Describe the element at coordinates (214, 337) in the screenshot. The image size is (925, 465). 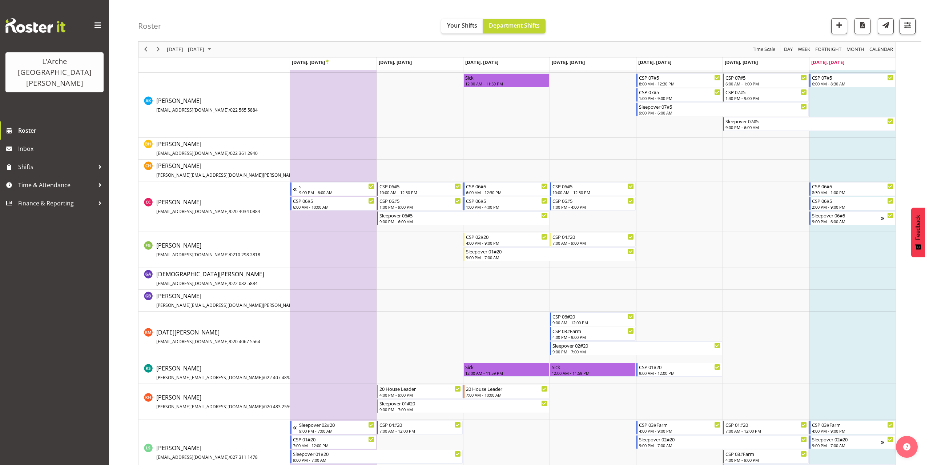
I see `td: Kartik Mahajan resource` at that location.